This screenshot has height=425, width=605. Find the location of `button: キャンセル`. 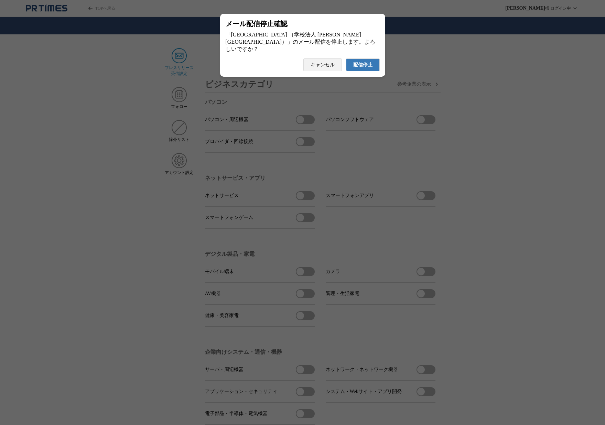

button: キャンセル is located at coordinates (322, 65).